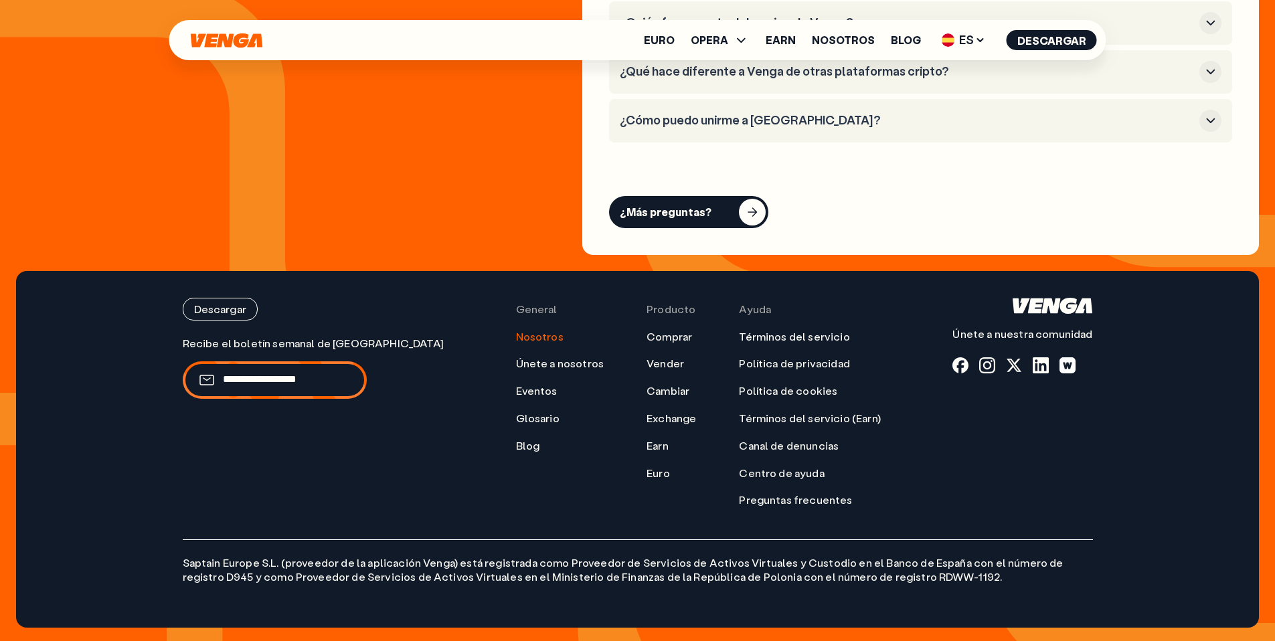 Image resolution: width=1275 pixels, height=641 pixels. I want to click on button: ¿Más preguntas?, so click(689, 212).